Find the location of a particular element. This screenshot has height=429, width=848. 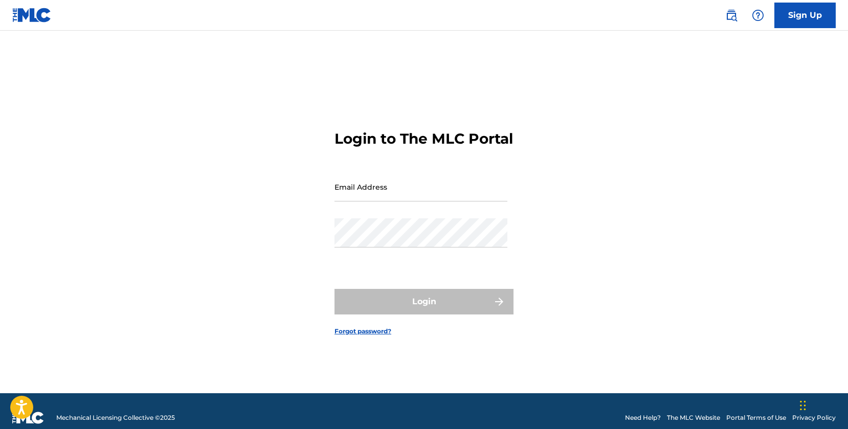

h3: Login to The MLC Portal is located at coordinates (423, 139).